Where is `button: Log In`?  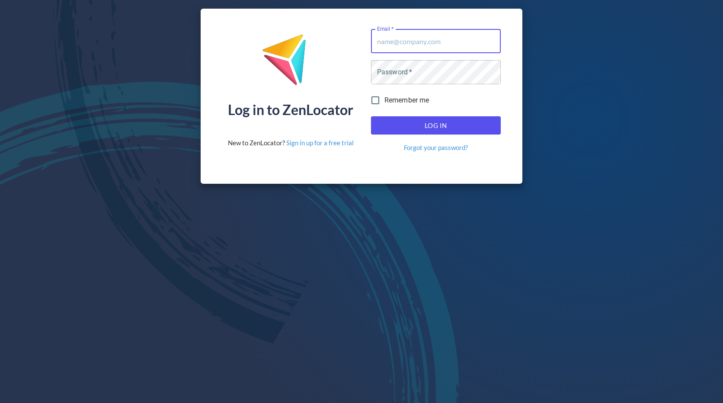 button: Log In is located at coordinates (436, 125).